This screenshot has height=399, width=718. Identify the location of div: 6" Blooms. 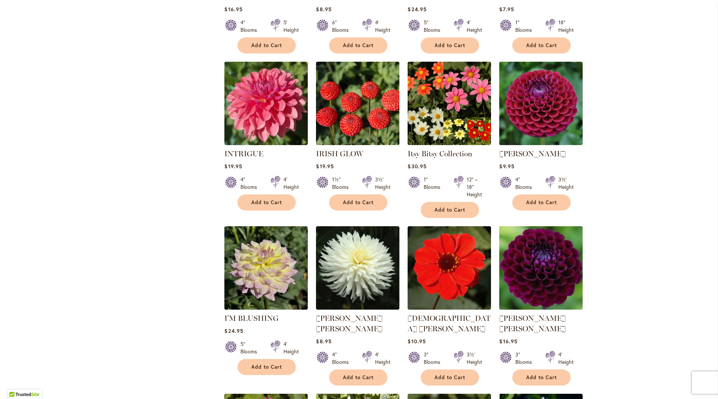
(342, 26).